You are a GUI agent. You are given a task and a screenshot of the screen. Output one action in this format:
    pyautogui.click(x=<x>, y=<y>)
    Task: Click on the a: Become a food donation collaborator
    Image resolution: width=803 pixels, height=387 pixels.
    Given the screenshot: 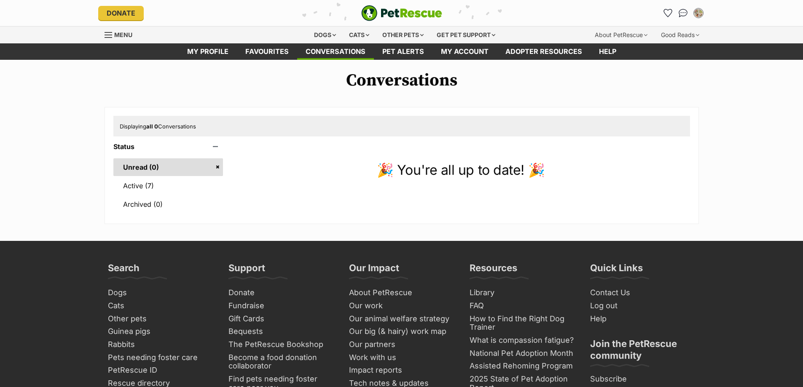 What is the action you would take?
    pyautogui.click(x=281, y=362)
    